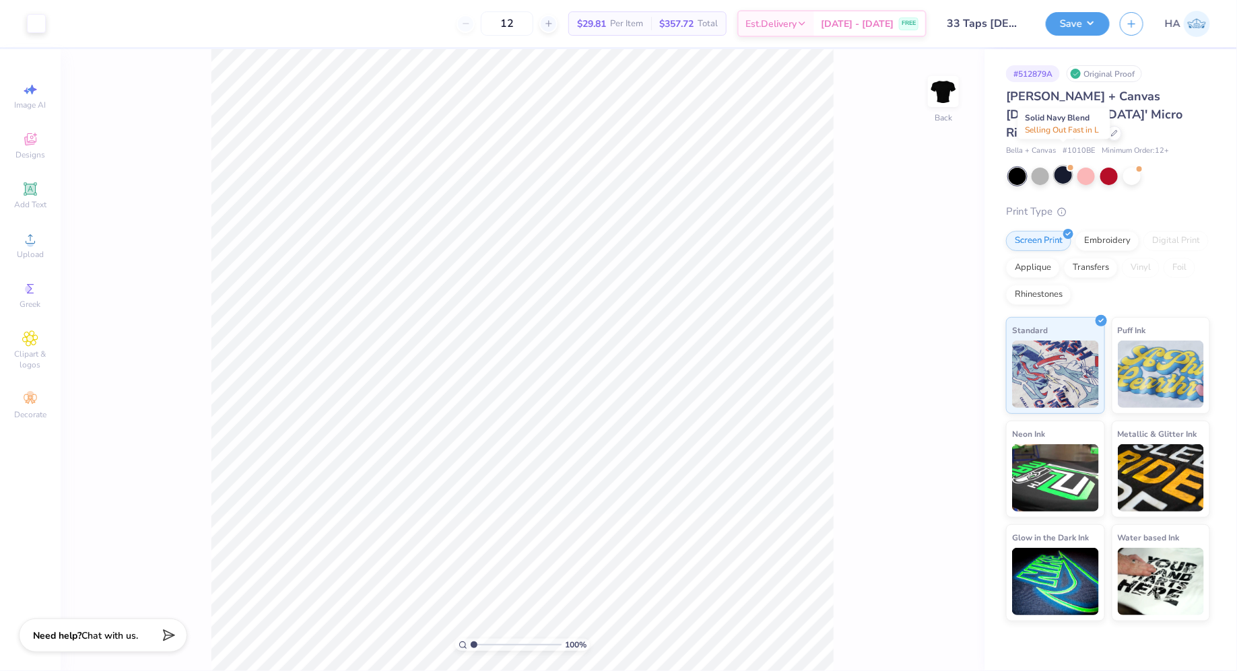 The width and height of the screenshot is (1237, 671). I want to click on span: Add Text, so click(30, 205).